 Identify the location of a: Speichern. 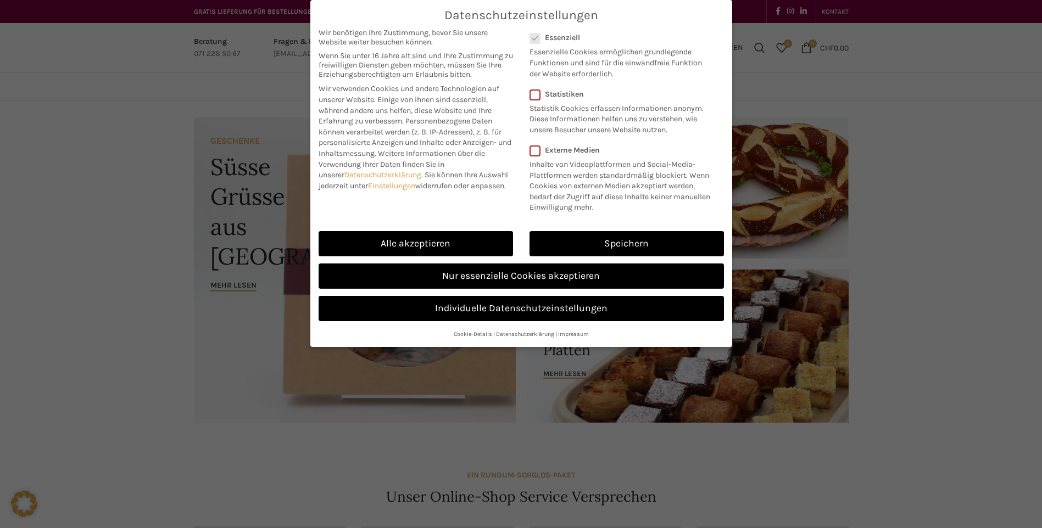
(627, 244).